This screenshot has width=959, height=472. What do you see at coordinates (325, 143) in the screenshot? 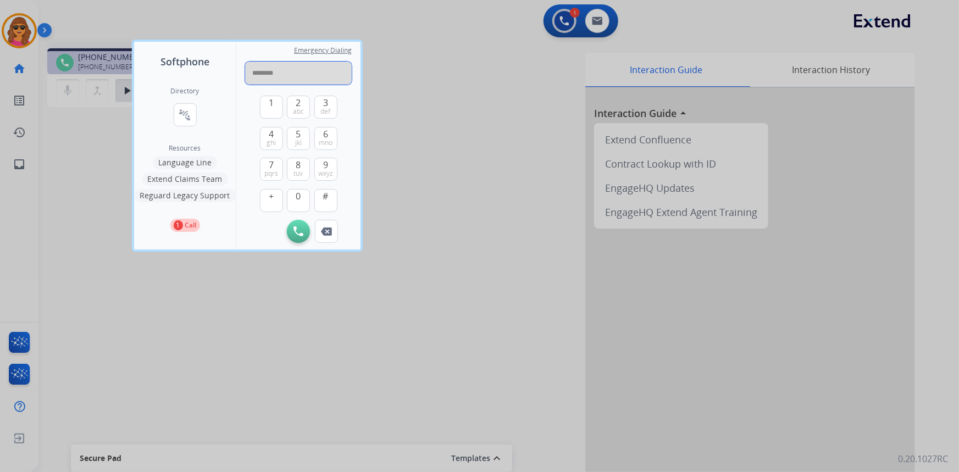
I see `span: mno` at bounding box center [325, 143].